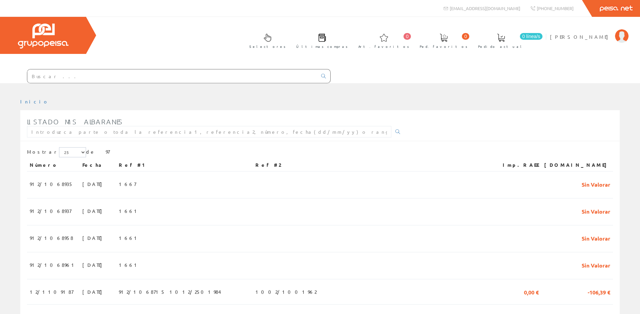 The image size is (640, 314). What do you see at coordinates (320, 40) in the screenshot?
I see `a: Últimas compras` at bounding box center [320, 40].